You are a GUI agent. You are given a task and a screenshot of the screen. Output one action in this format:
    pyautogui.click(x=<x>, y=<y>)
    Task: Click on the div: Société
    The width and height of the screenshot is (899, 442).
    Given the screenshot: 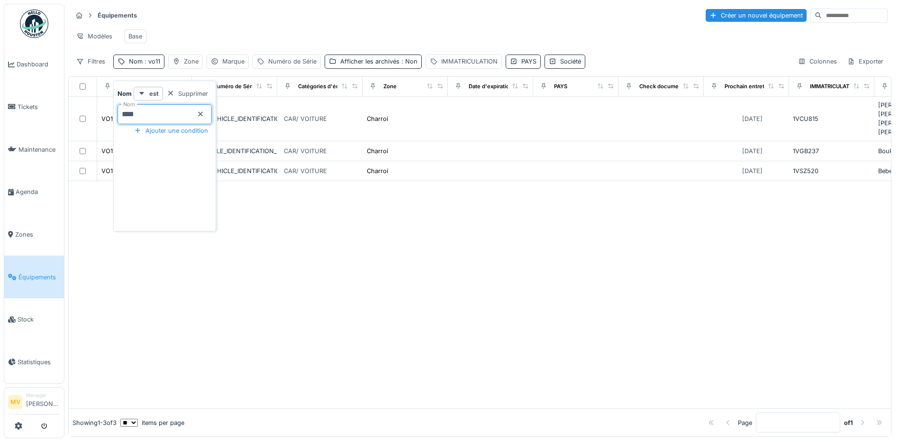 What is the action you would take?
    pyautogui.click(x=571, y=61)
    